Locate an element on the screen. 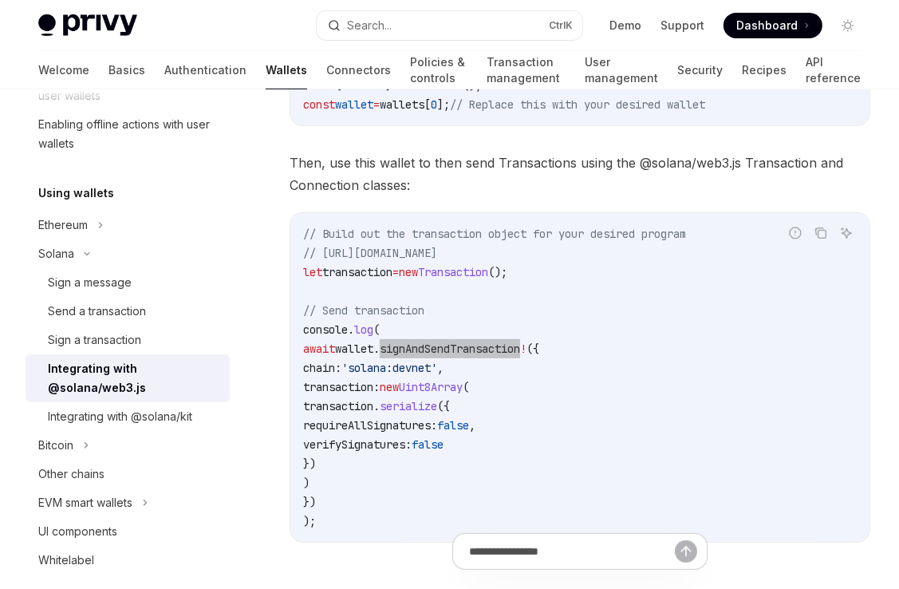 This screenshot has width=899, height=589. span: Dashboard is located at coordinates (766, 26).